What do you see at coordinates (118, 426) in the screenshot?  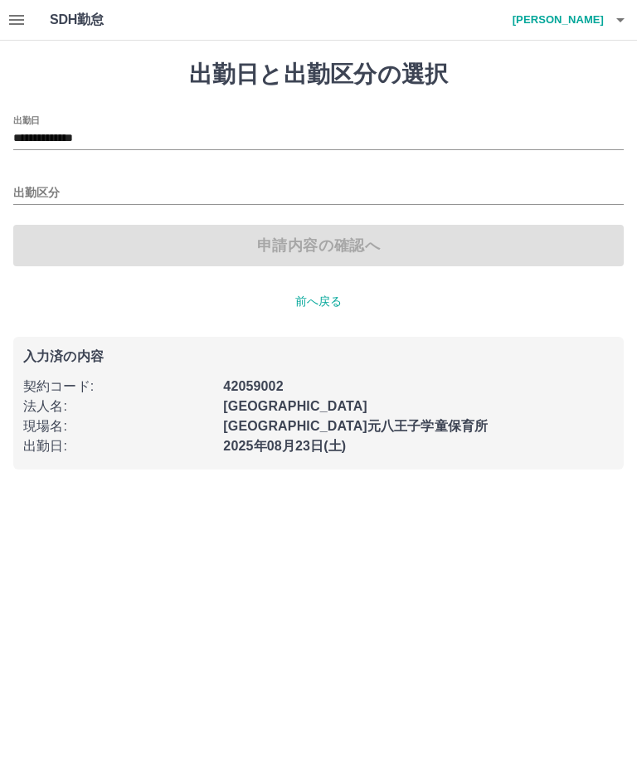 I see `p: 現場名 :` at bounding box center [118, 426].